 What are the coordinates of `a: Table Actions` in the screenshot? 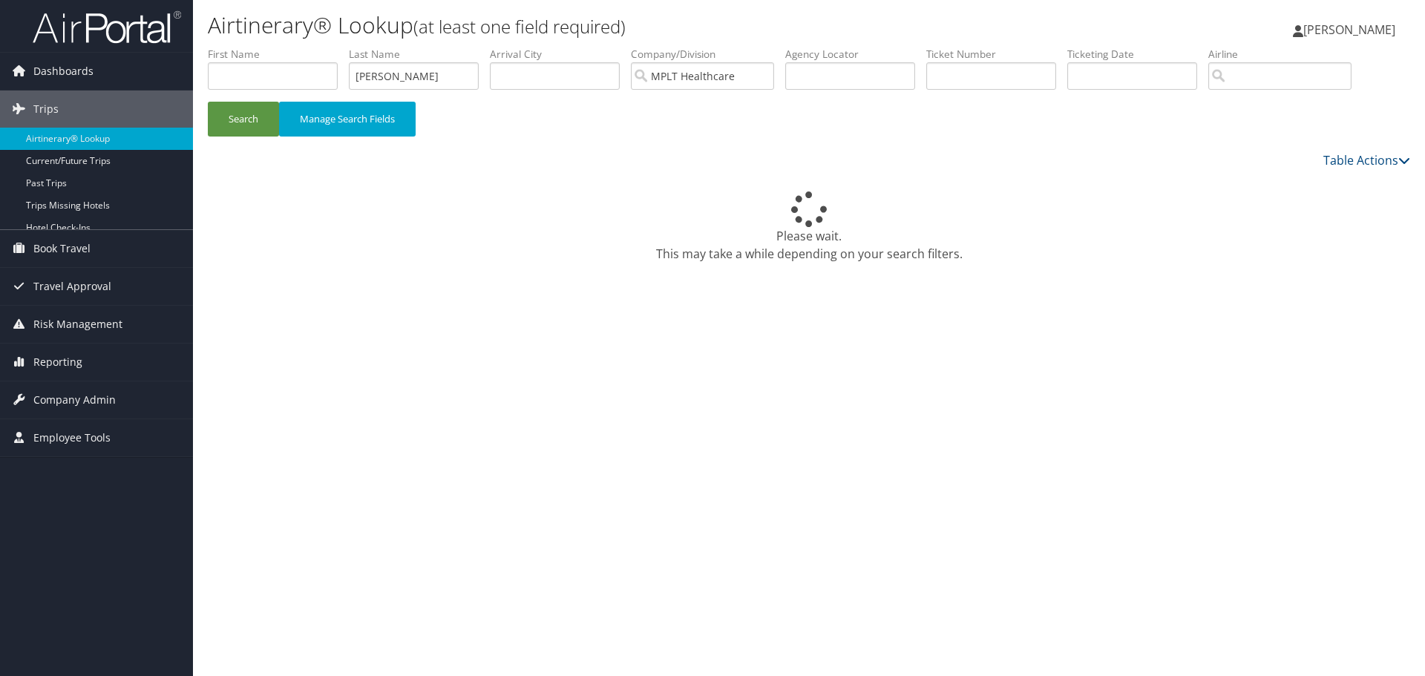 It's located at (1366, 160).